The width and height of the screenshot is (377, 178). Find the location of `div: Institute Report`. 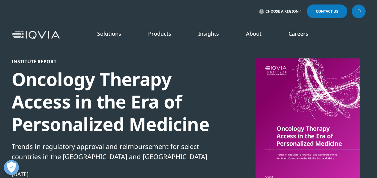

div: Institute Report is located at coordinates (115, 62).